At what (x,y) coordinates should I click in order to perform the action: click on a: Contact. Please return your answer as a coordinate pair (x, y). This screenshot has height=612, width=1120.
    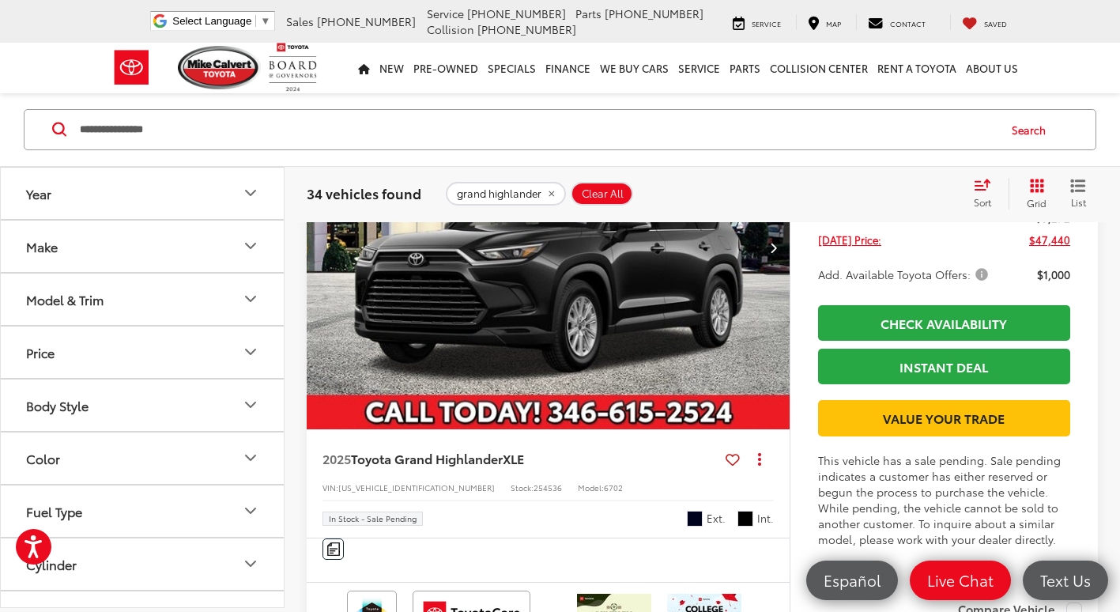
    Looking at the image, I should click on (896, 22).